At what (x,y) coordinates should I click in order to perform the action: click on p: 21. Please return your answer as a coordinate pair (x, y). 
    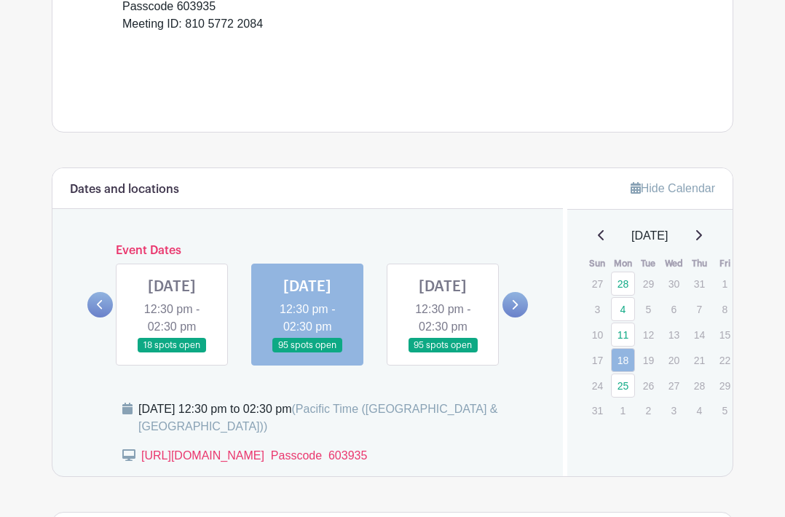
    Looking at the image, I should click on (699, 360).